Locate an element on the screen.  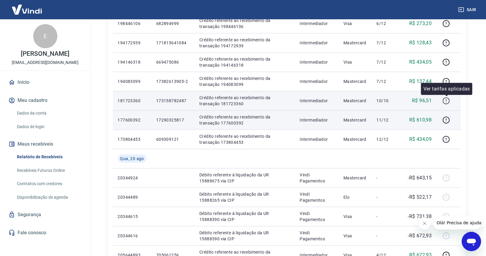
a: Dados da conta is located at coordinates (49, 113).